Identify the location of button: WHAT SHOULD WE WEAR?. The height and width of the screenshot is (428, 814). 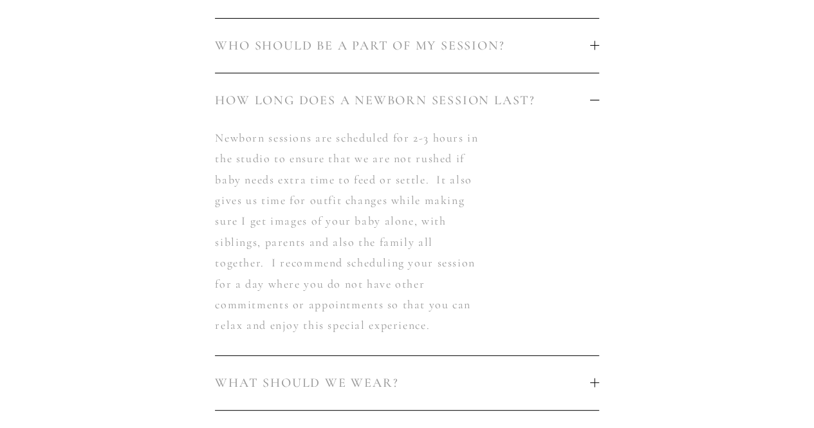
(407, 383).